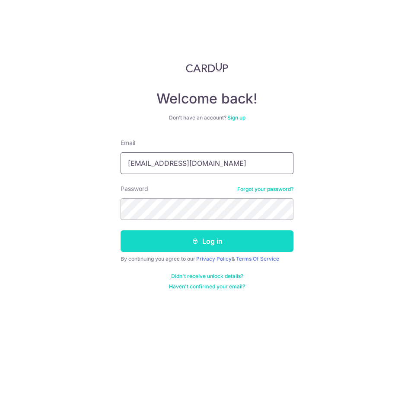 This screenshot has height=394, width=414. I want to click on img: CardUp Logo, so click(207, 67).